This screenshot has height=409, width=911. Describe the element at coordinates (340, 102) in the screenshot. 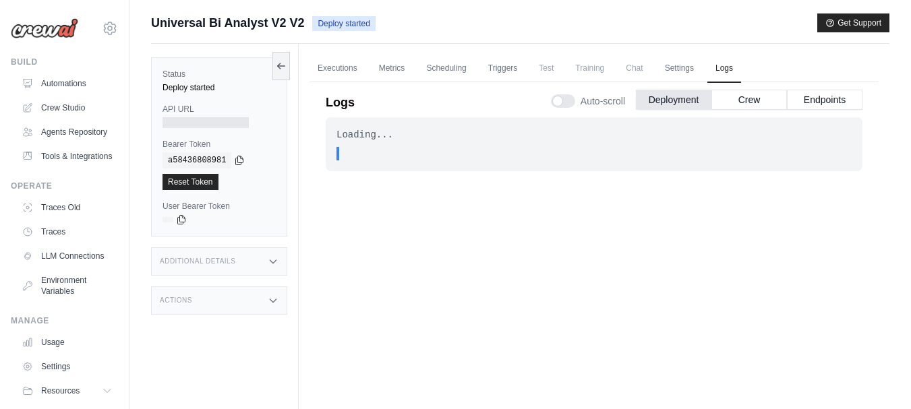

I see `p: Logs` at that location.